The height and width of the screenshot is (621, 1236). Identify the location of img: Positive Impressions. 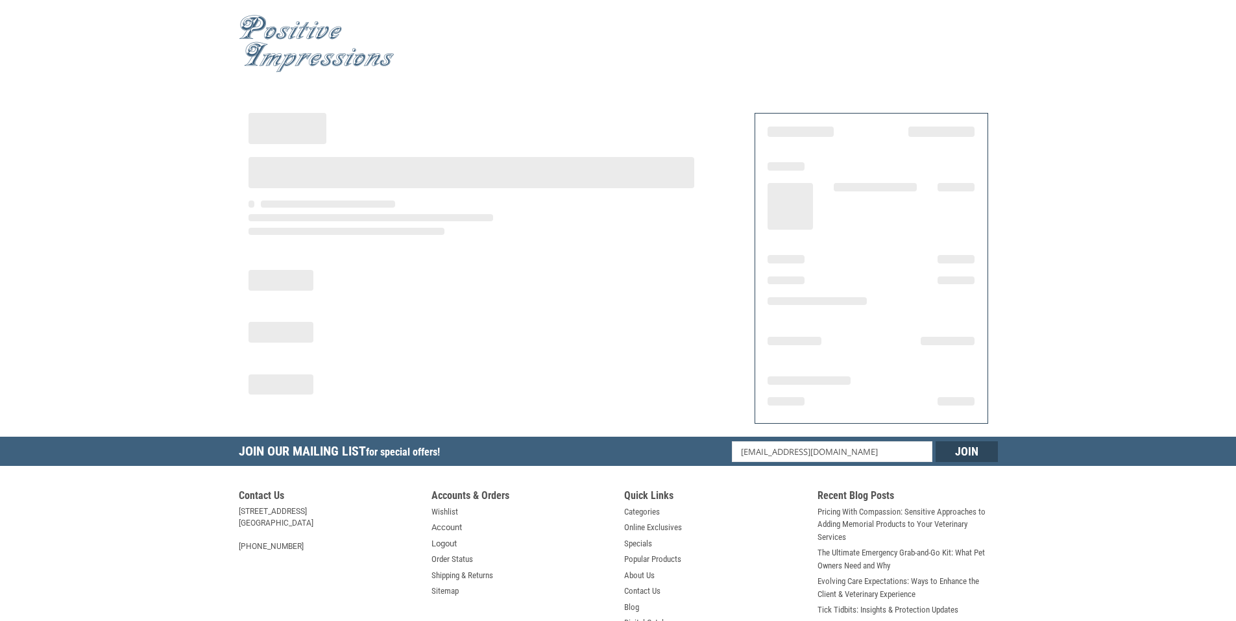
(317, 43).